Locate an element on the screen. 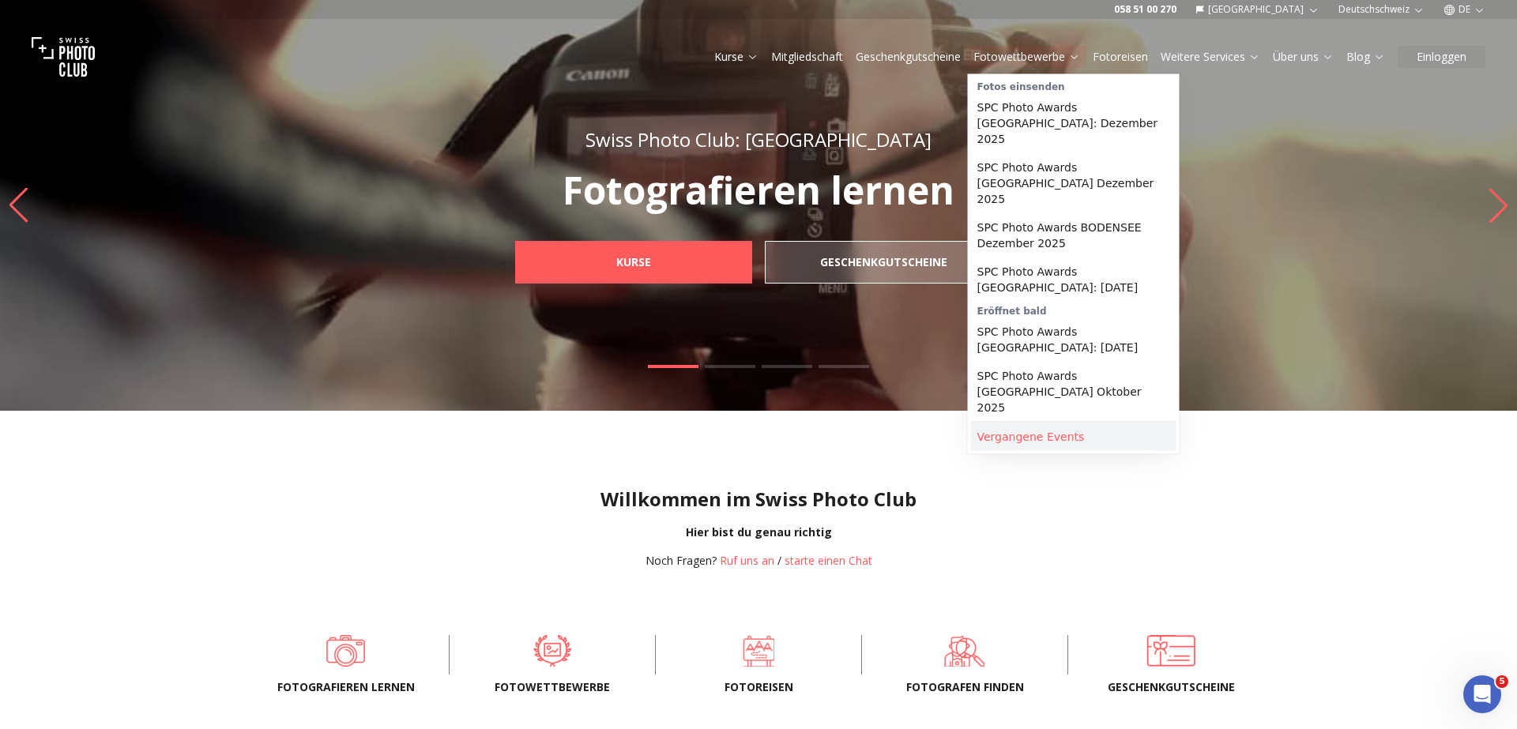  span: Noch Fragen? is located at coordinates (681, 560).